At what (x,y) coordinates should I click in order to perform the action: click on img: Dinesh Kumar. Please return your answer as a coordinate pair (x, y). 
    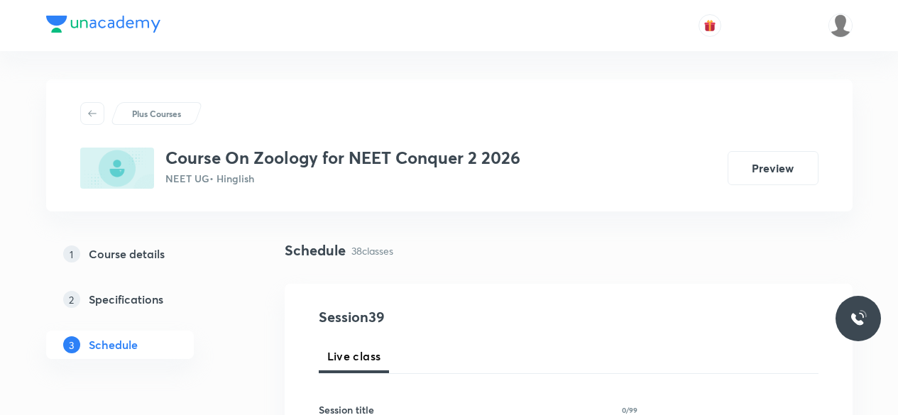
    Looking at the image, I should click on (840, 26).